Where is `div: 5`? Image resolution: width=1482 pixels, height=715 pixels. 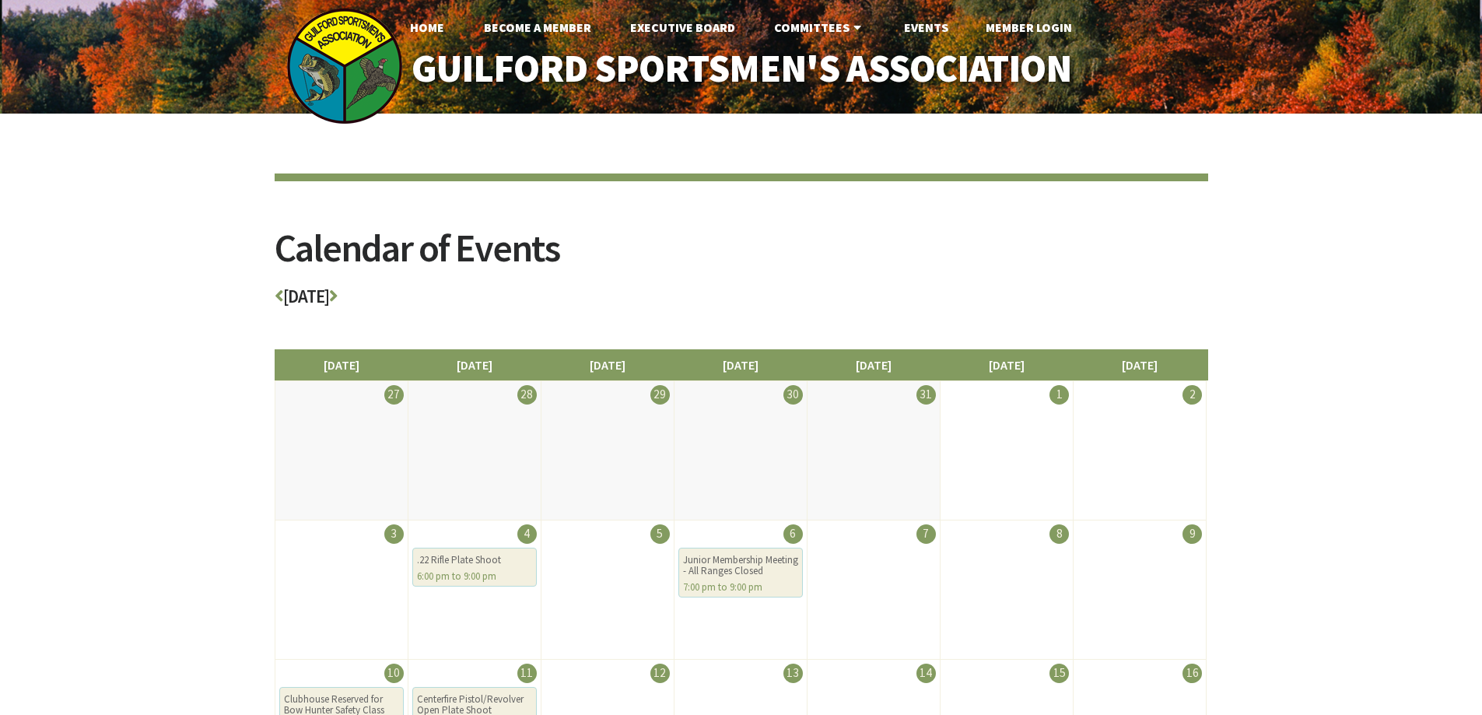
div: 5 is located at coordinates (660, 534).